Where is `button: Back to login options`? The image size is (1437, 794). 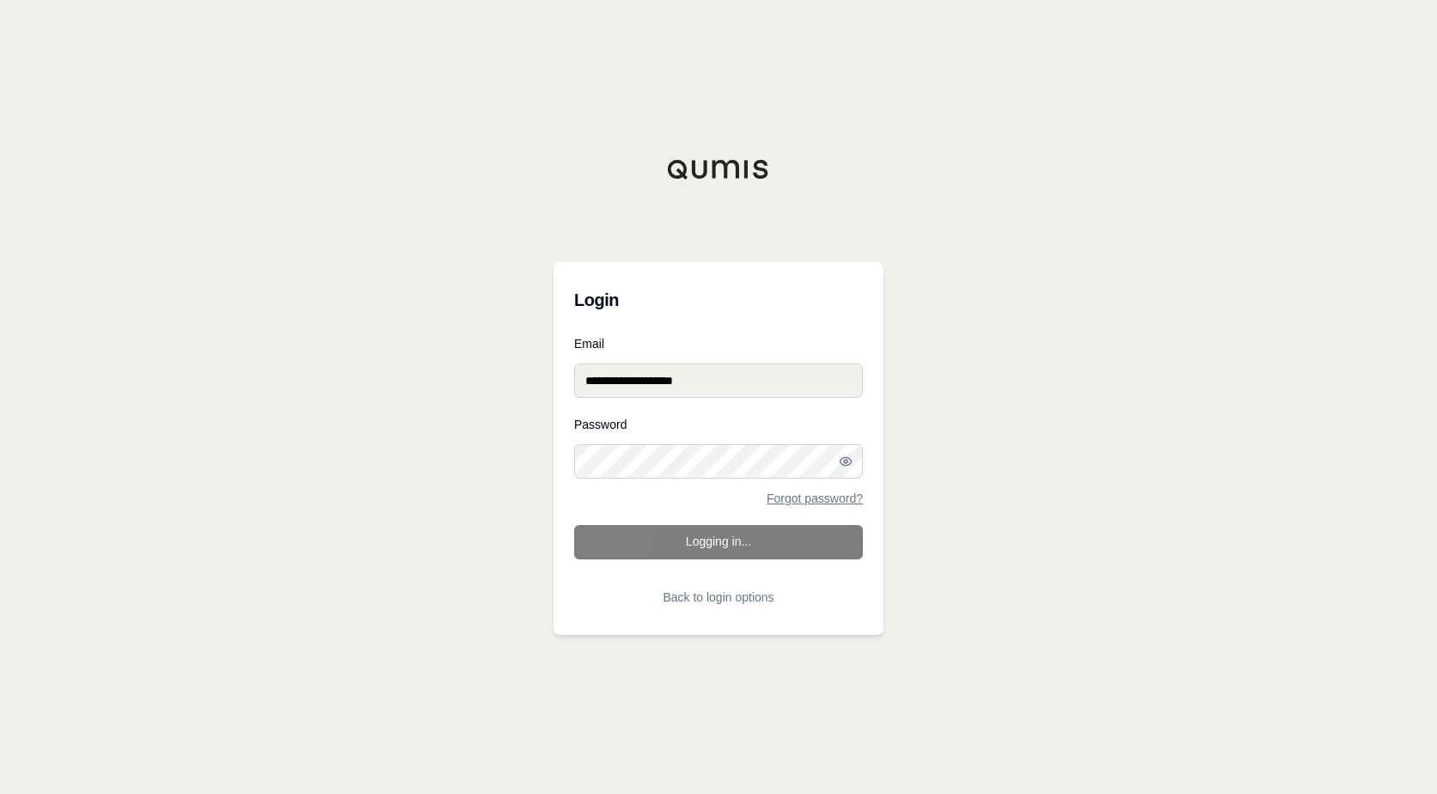 button: Back to login options is located at coordinates (719, 597).